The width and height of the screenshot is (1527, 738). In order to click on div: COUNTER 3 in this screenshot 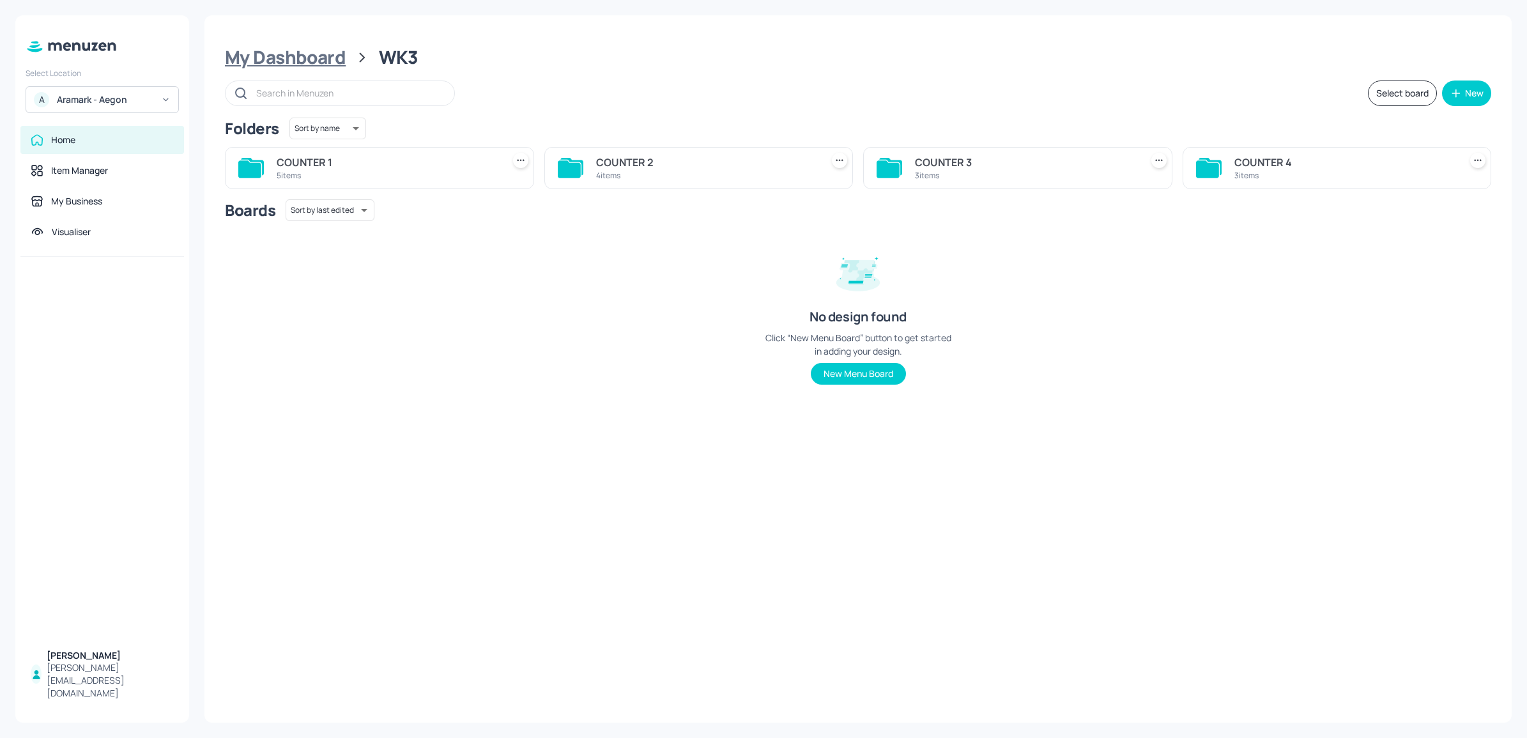, I will do `click(1026, 162)`.